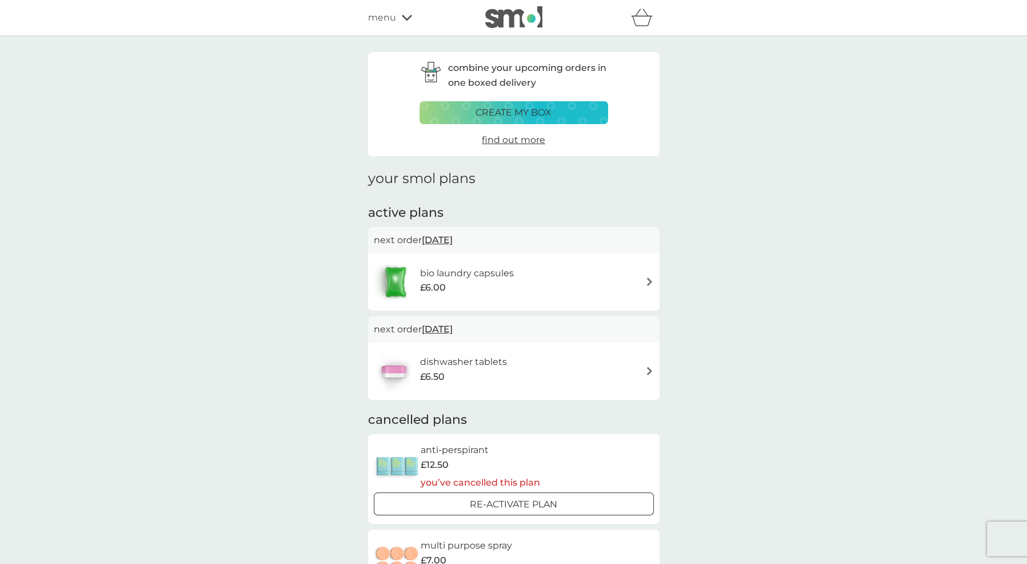 This screenshot has width=1027, height=564. I want to click on span: £12.50, so click(434, 465).